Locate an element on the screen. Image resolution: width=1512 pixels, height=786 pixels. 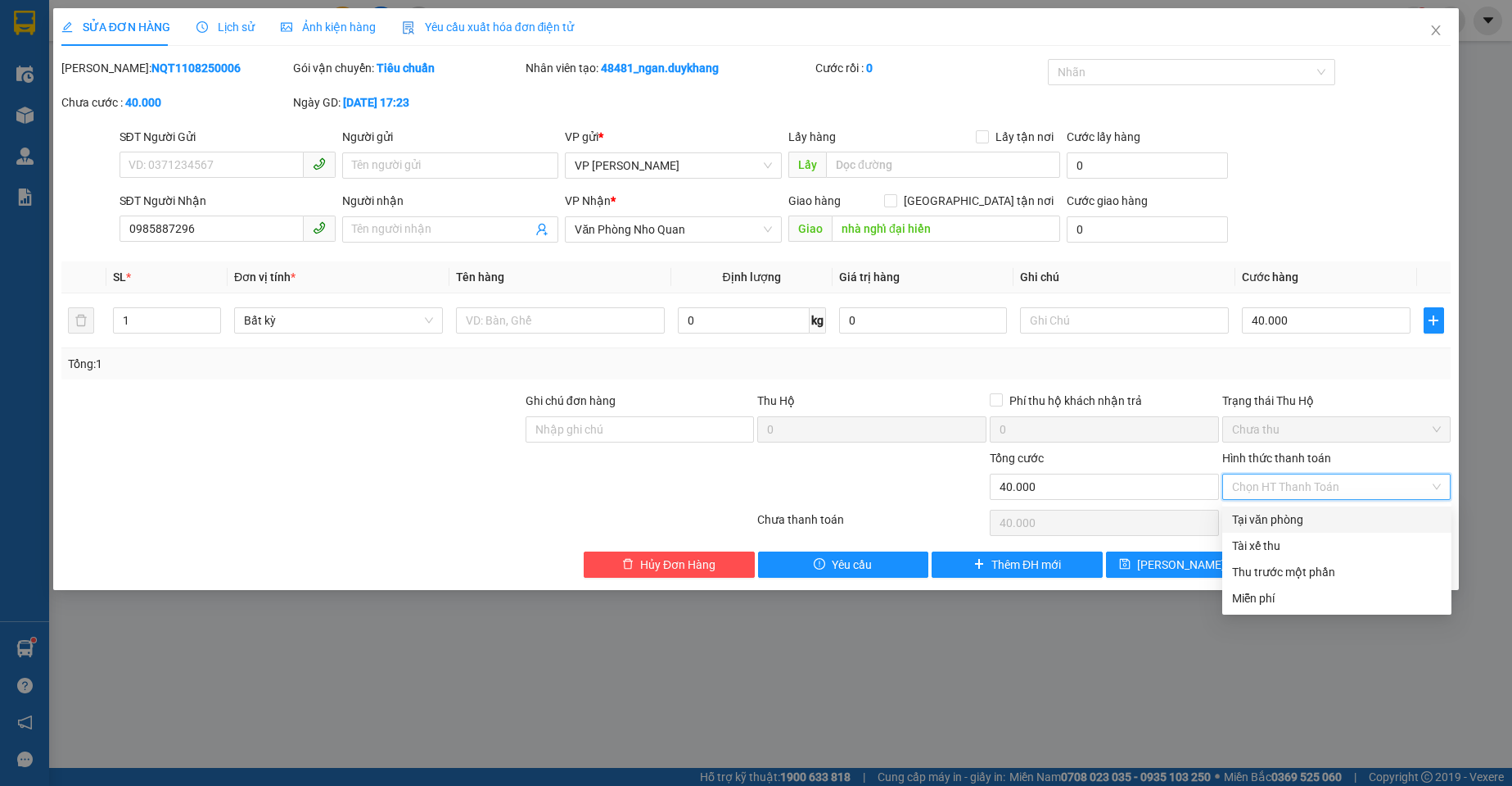
img: icon is located at coordinates (409, 28).